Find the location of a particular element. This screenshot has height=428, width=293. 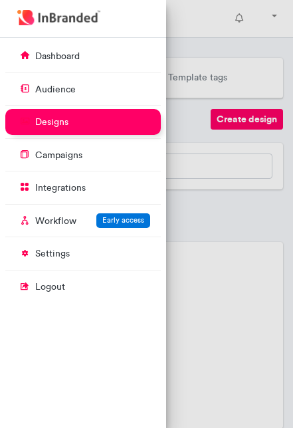

p: settings is located at coordinates (52, 254).